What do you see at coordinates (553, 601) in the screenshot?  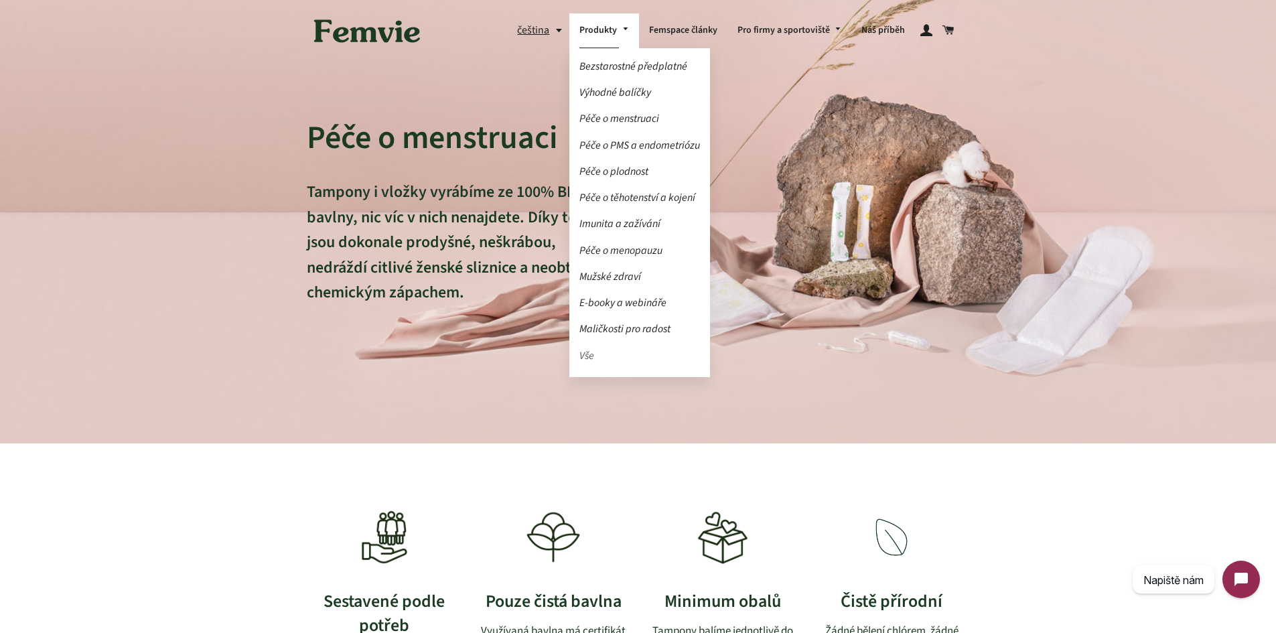 I see `h3: Pouze čistá bavlna` at bounding box center [553, 601].